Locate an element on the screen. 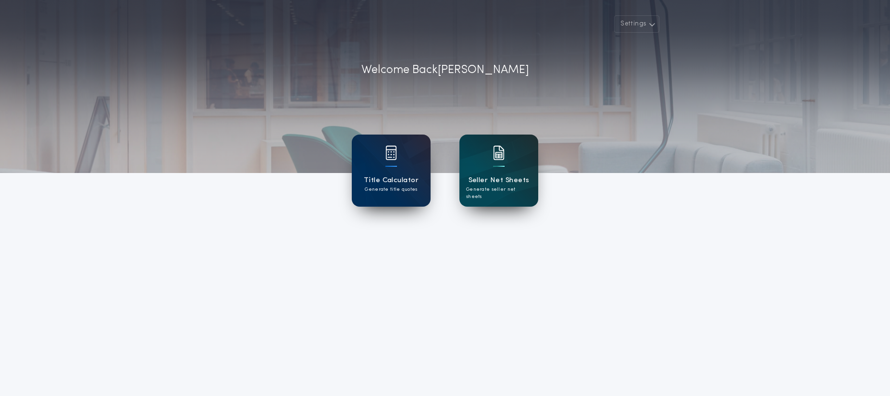 Image resolution: width=890 pixels, height=396 pixels. p: Generate seller net sheets is located at coordinates (499, 193).